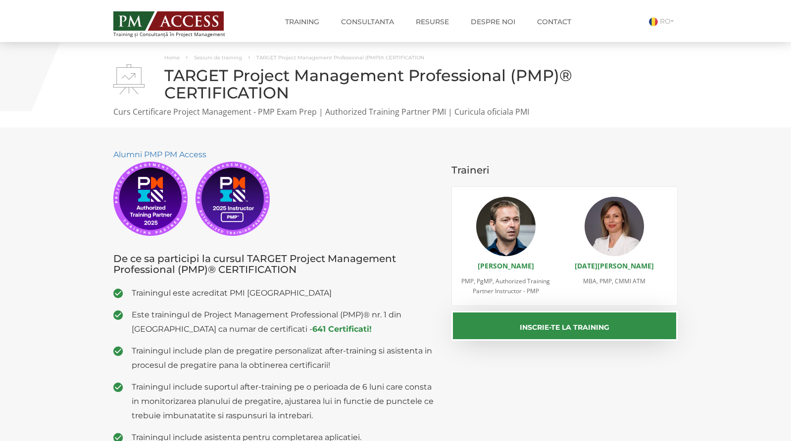 The image size is (791, 441). Describe the element at coordinates (663, 21) in the screenshot. I see `a: RO` at that location.